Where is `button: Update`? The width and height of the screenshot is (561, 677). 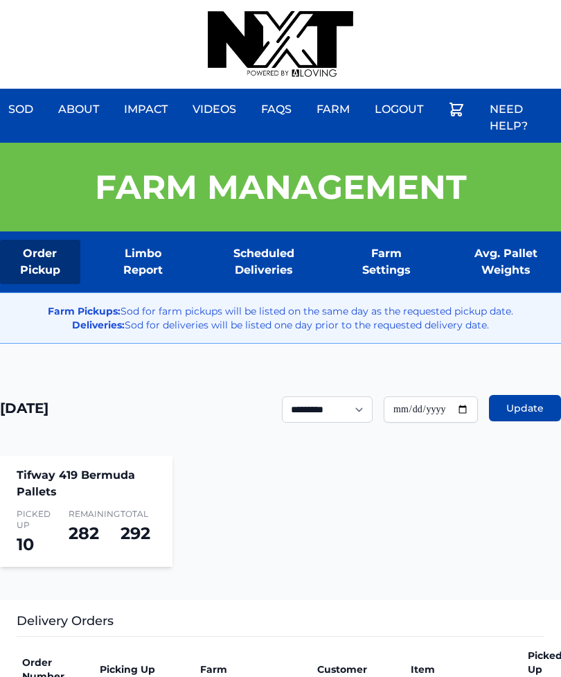 button: Update is located at coordinates (525, 408).